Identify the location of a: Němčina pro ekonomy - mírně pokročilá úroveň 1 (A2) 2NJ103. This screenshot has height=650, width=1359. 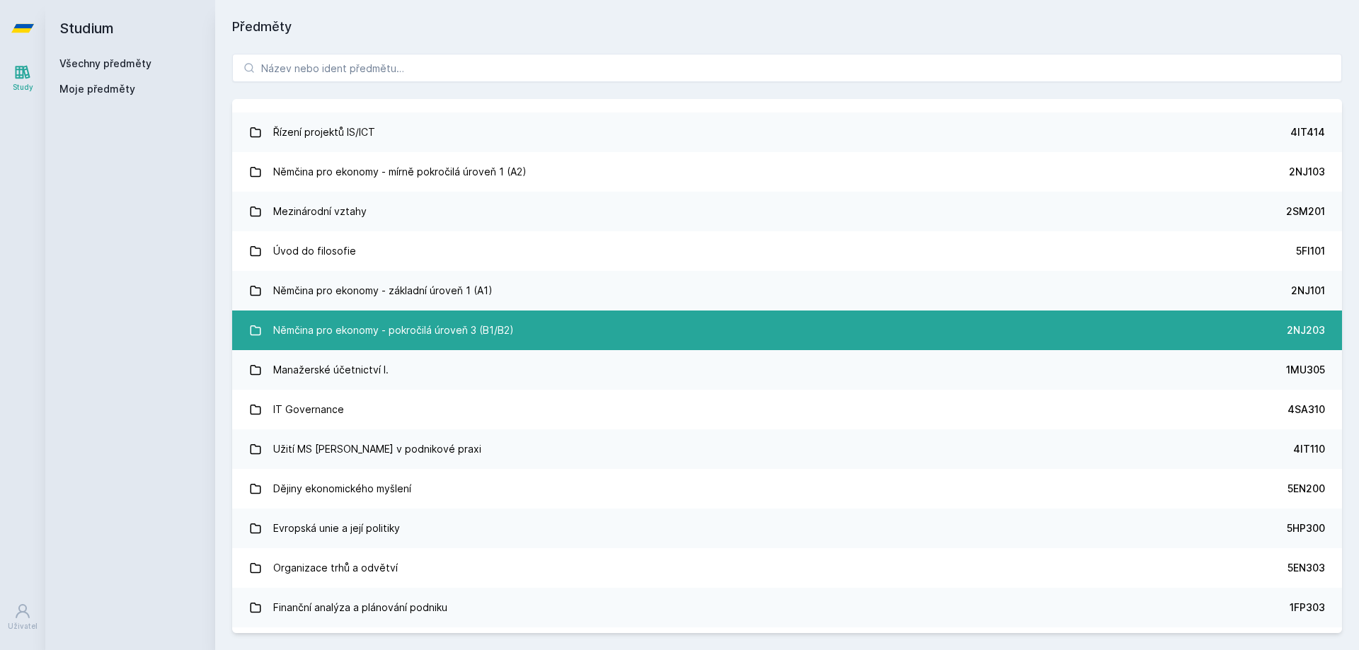
(787, 172).